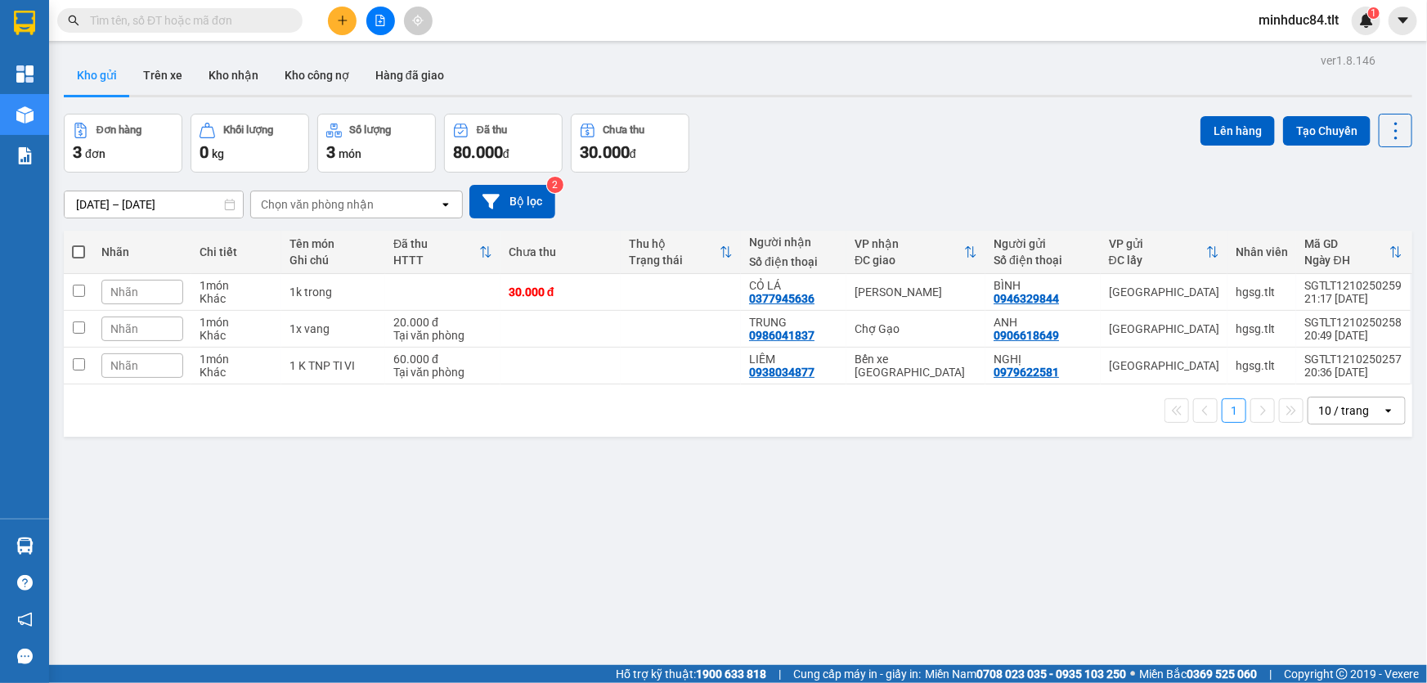 The image size is (1427, 683). I want to click on sup: 1, so click(1374, 13).